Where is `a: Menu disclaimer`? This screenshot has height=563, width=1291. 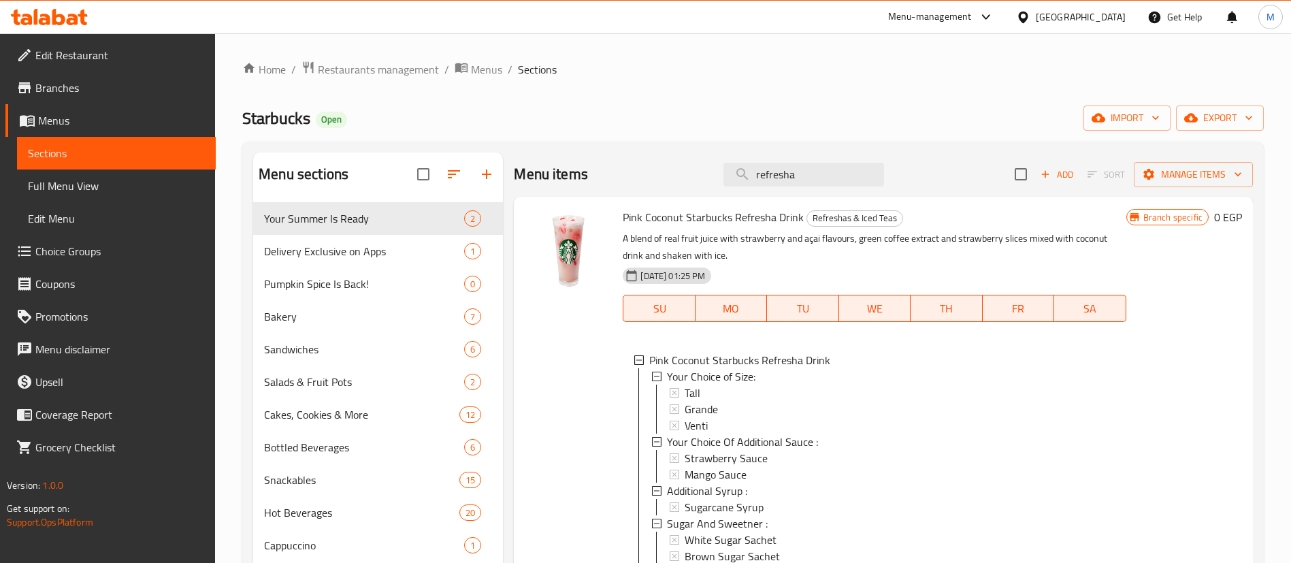
a: Menu disclaimer is located at coordinates (110, 349).